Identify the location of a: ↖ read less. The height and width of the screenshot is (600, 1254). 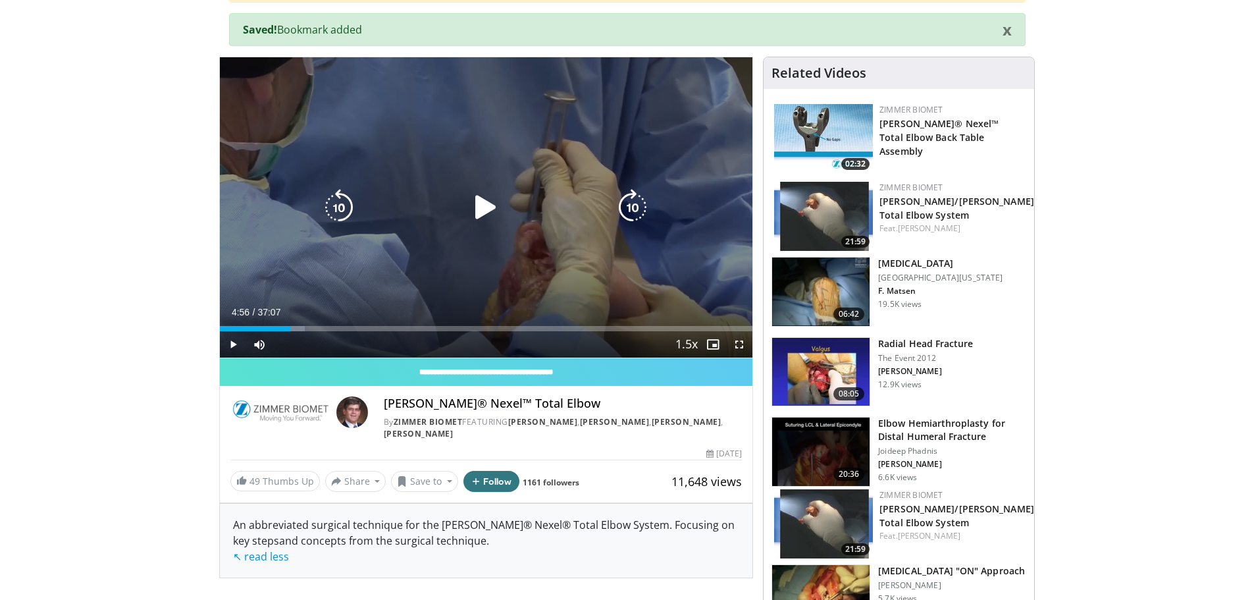
(261, 556).